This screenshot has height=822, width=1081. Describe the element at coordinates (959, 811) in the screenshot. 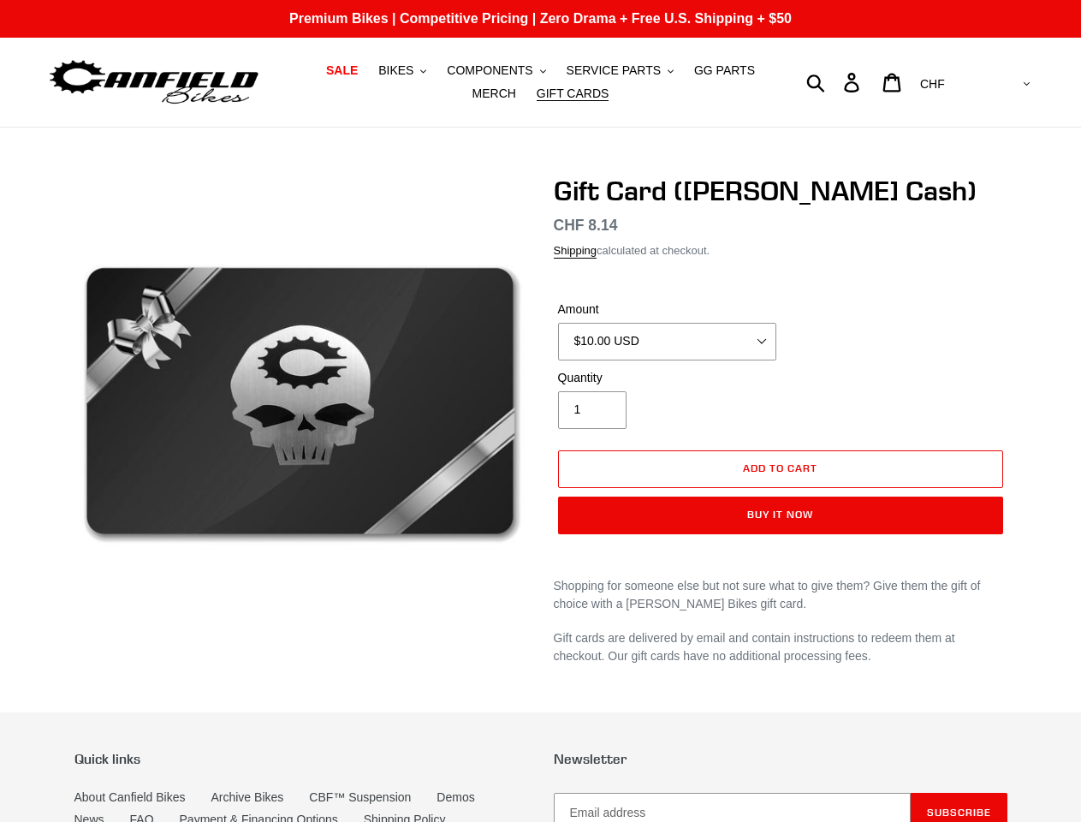

I see `span: Subscribe` at that location.